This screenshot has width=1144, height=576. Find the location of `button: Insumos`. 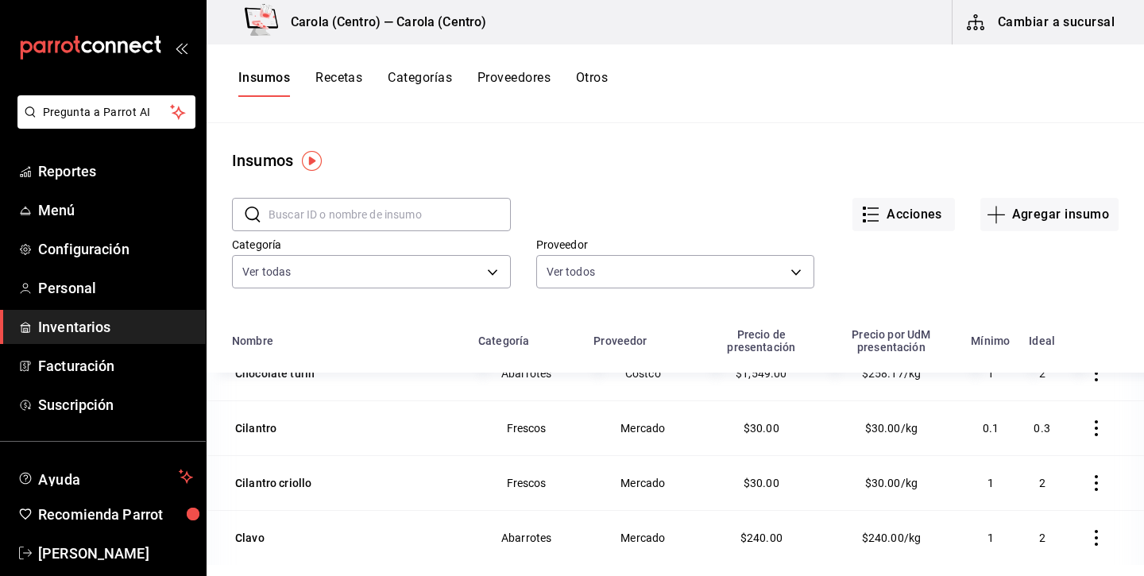

button: Insumos is located at coordinates (264, 83).